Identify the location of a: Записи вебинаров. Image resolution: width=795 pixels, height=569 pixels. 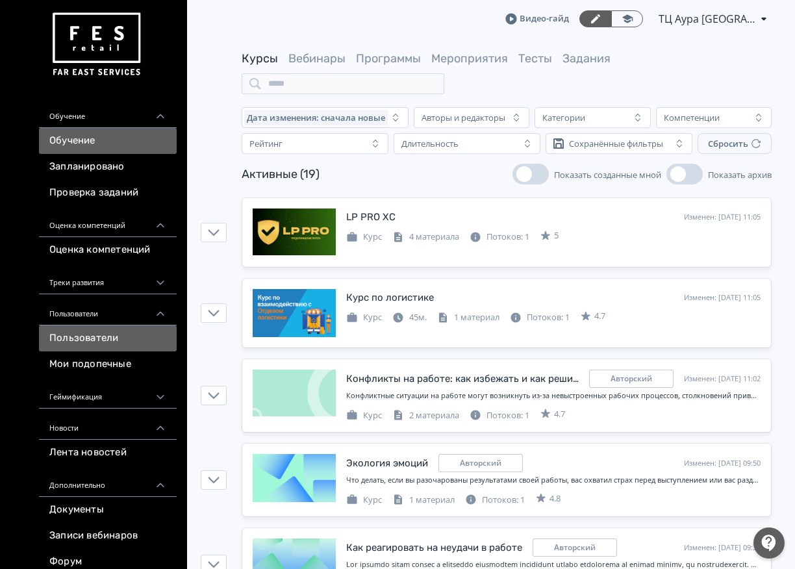
(108, 536).